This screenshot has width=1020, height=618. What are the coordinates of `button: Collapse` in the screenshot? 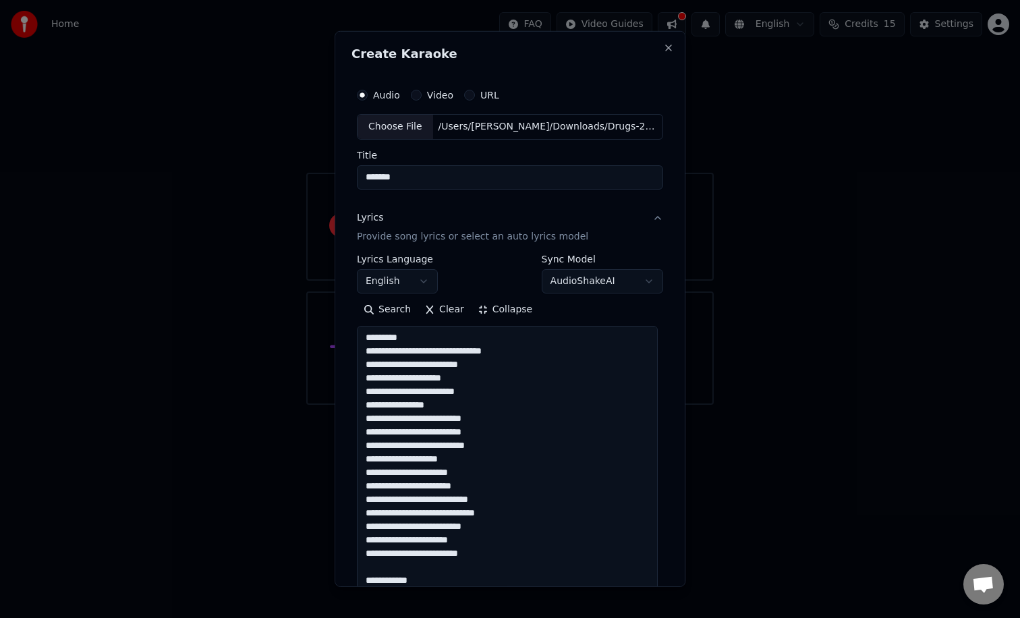 It's located at (505, 310).